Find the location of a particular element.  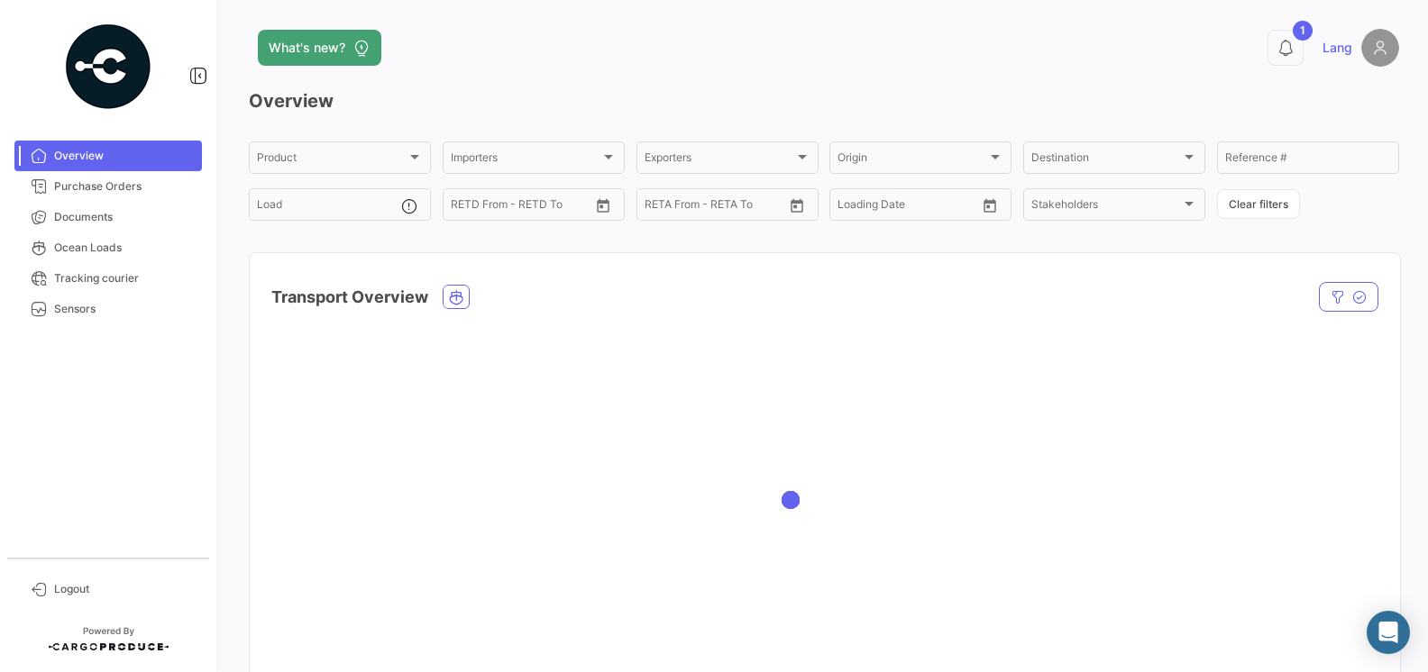

span: Importers is located at coordinates (525, 160).